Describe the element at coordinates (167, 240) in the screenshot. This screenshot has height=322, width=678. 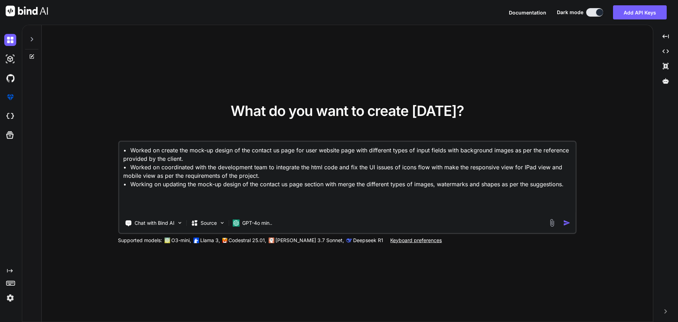
I see `img: GPT-4` at that location.